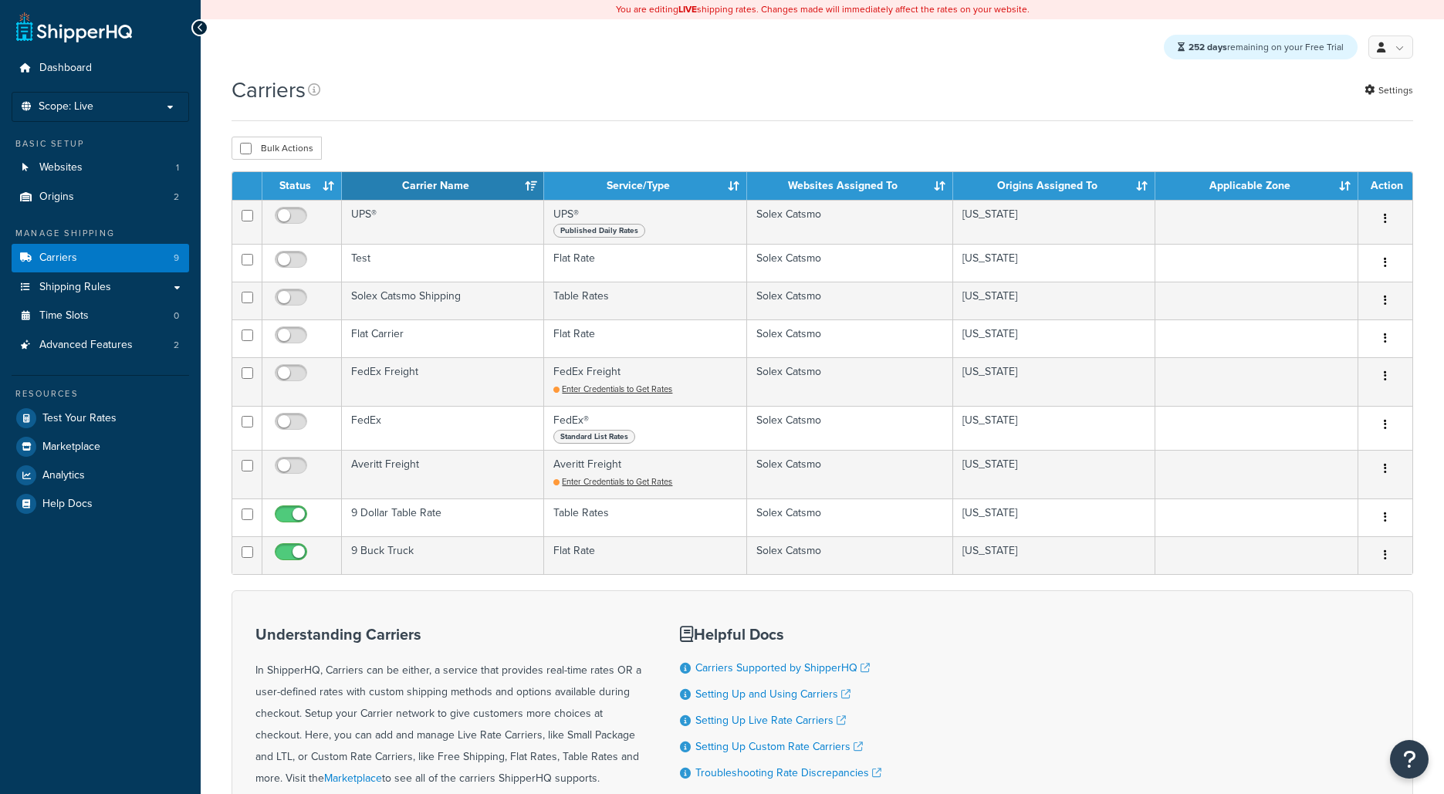  What do you see at coordinates (61, 168) in the screenshot?
I see `span: Websites` at bounding box center [61, 168].